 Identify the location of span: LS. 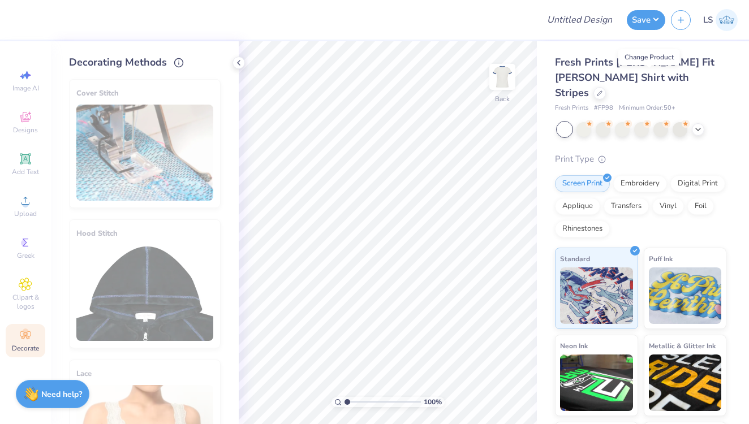
(708, 20).